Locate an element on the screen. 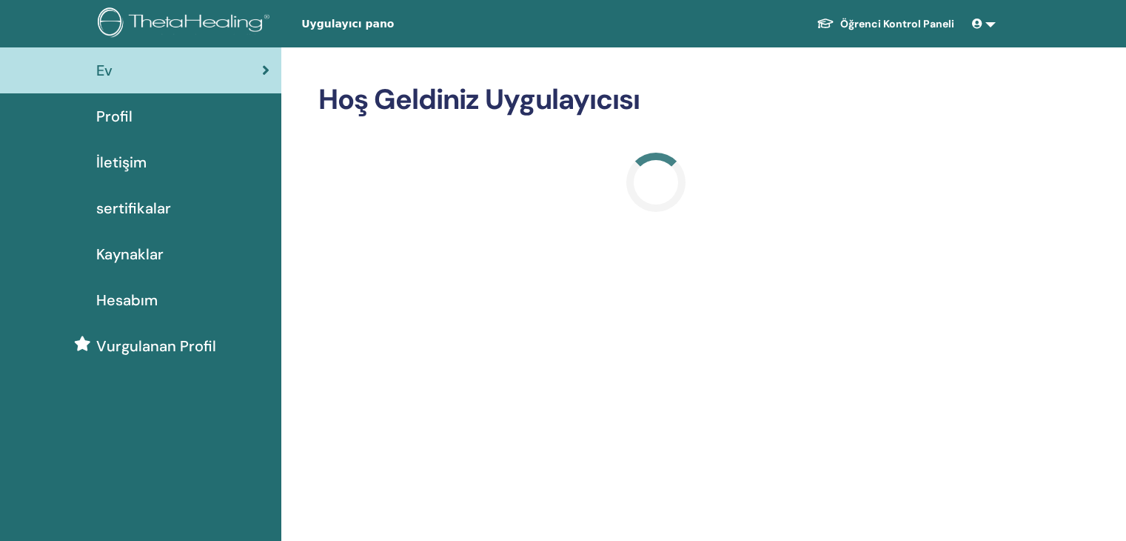  h2: Hoş Geldiniz Uygulayıcısı is located at coordinates (655, 100).